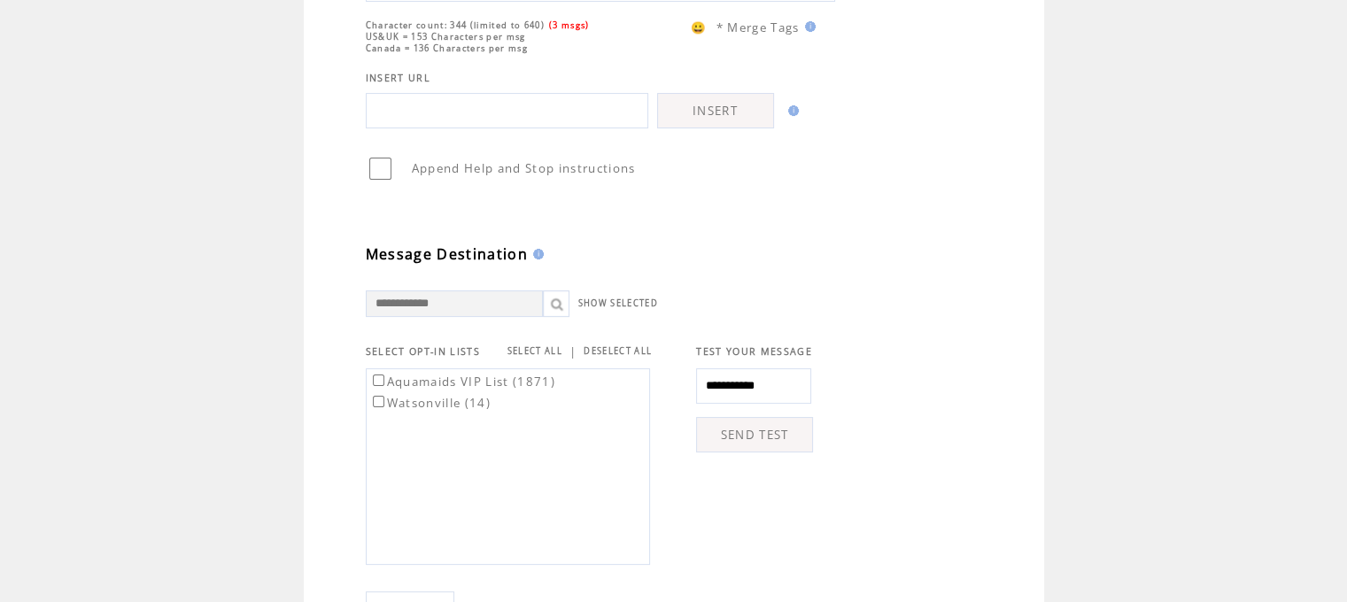 This screenshot has width=1347, height=602. I want to click on span: * Merge Tags, so click(758, 27).